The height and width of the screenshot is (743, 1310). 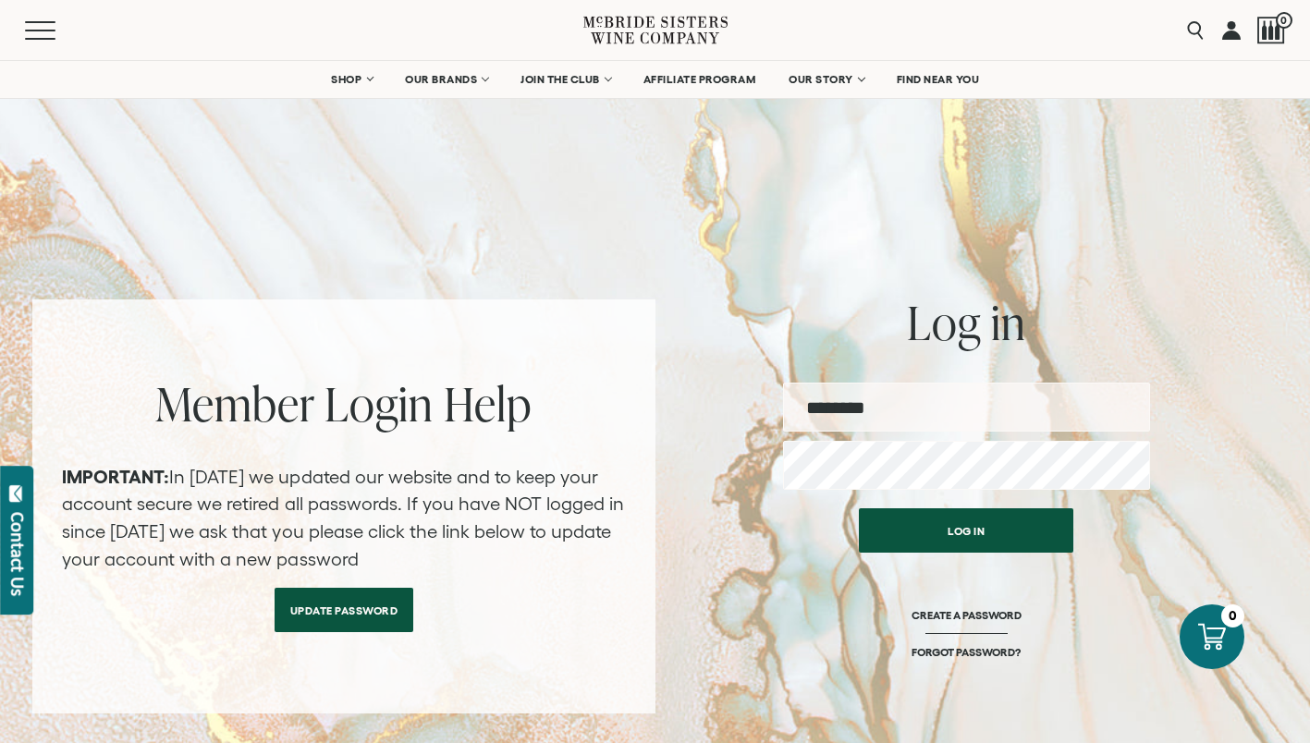 What do you see at coordinates (344, 404) in the screenshot?
I see `h2: Member Login Help` at bounding box center [344, 404].